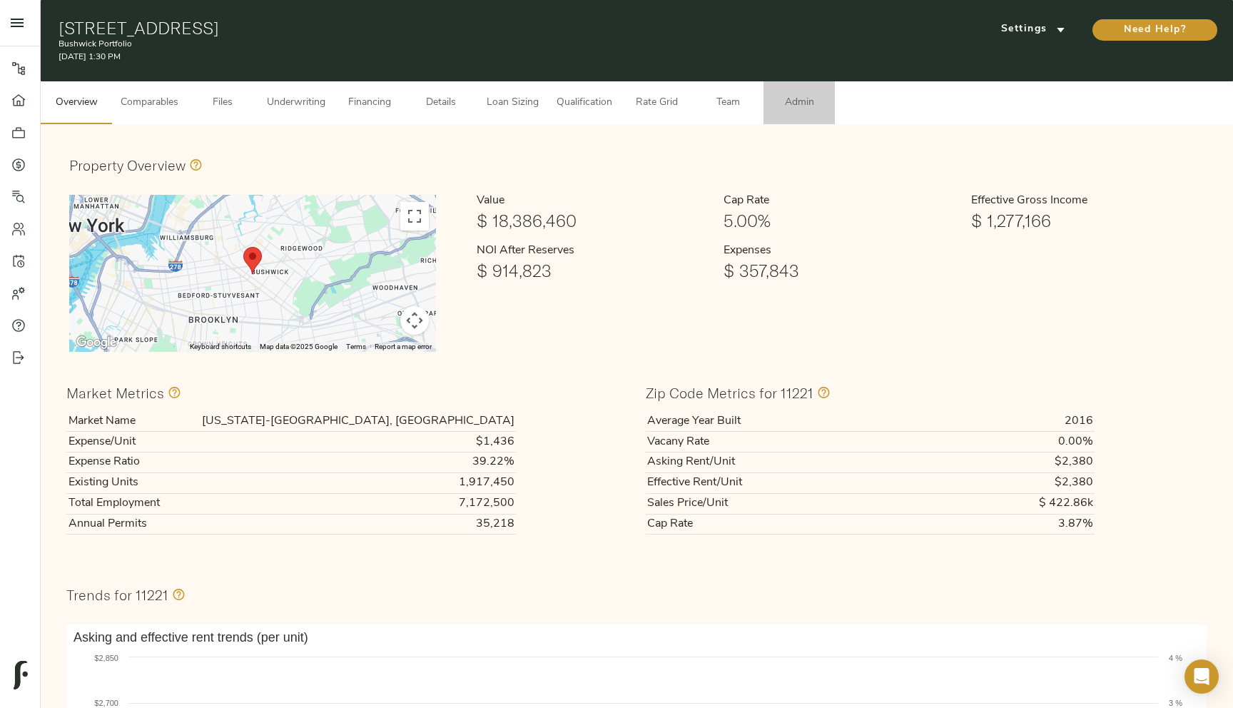  What do you see at coordinates (343, 462) in the screenshot?
I see `td: 39.22%` at bounding box center [343, 462].